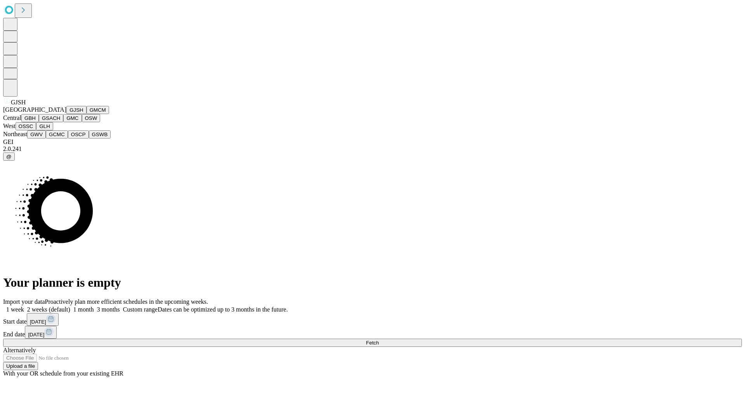 Image resolution: width=745 pixels, height=419 pixels. What do you see at coordinates (19, 350) in the screenshot?
I see `span: Alternatively` at bounding box center [19, 350].